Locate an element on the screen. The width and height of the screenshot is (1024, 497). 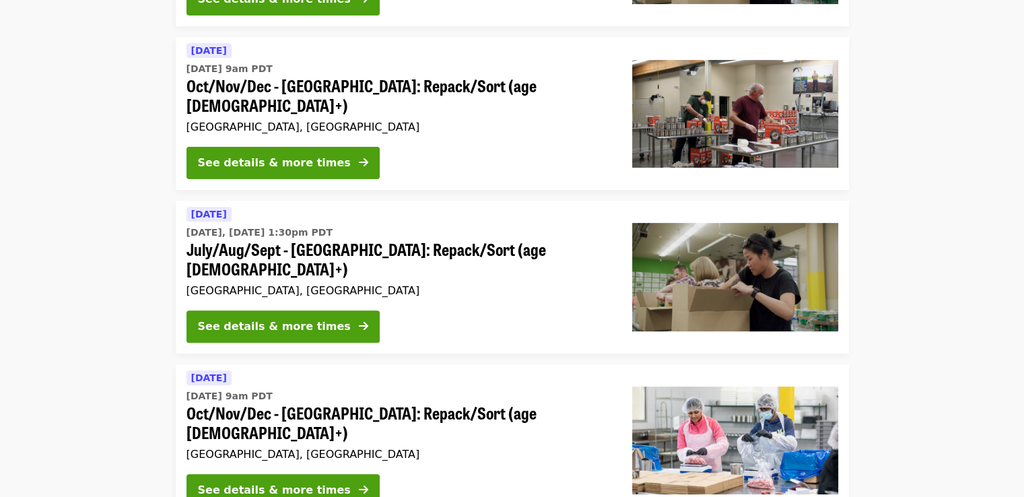
img: July/Aug/Sept - Portland: Repack/Sort (age 8+) organized by Oregon Food Bank is located at coordinates (736, 277).